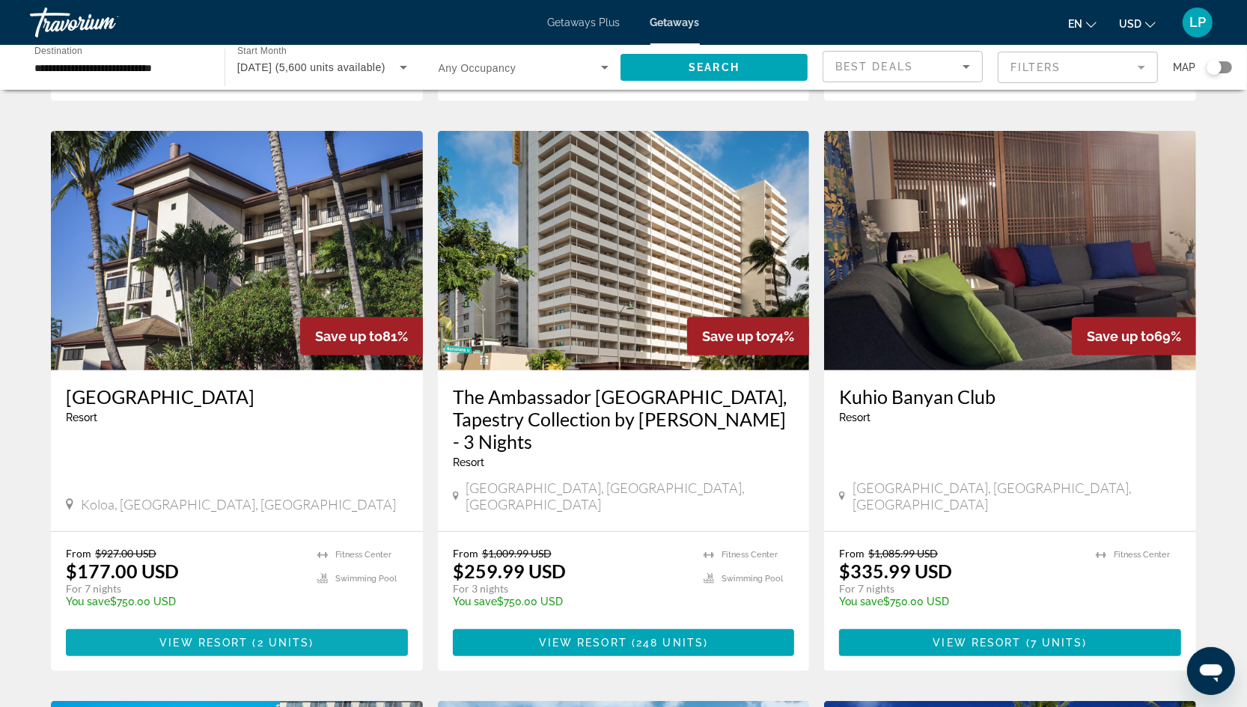 The height and width of the screenshot is (707, 1247). What do you see at coordinates (126, 553) in the screenshot?
I see `span: $927.00 USD` at bounding box center [126, 553].